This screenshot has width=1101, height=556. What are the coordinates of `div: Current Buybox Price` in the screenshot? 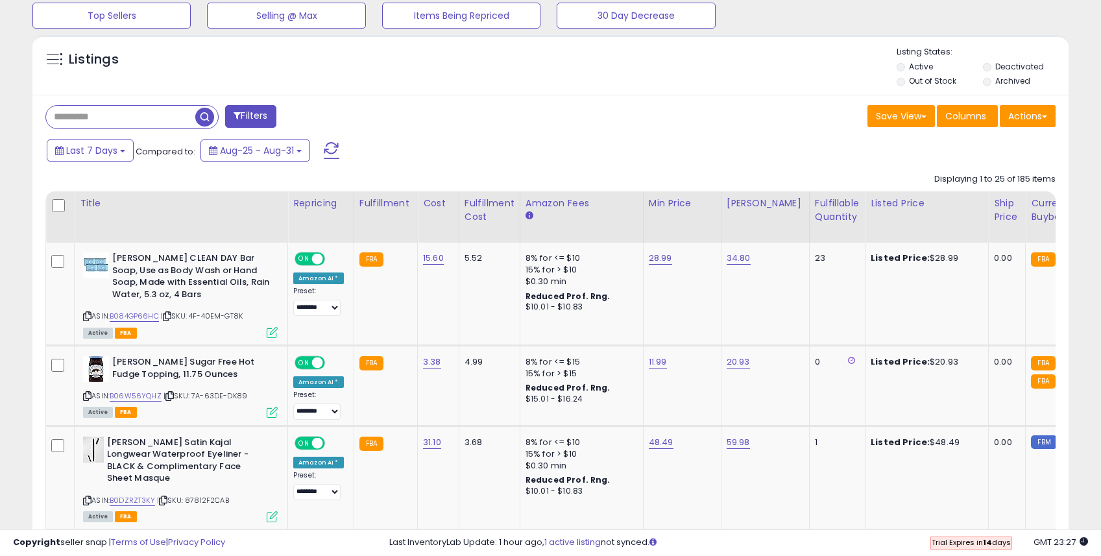 It's located at (1064, 210).